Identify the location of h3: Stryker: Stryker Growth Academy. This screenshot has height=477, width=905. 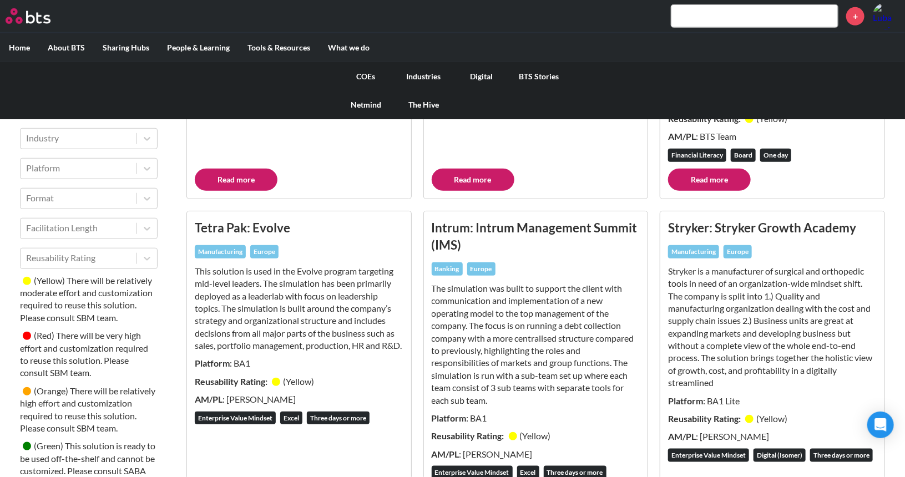
(772, 227).